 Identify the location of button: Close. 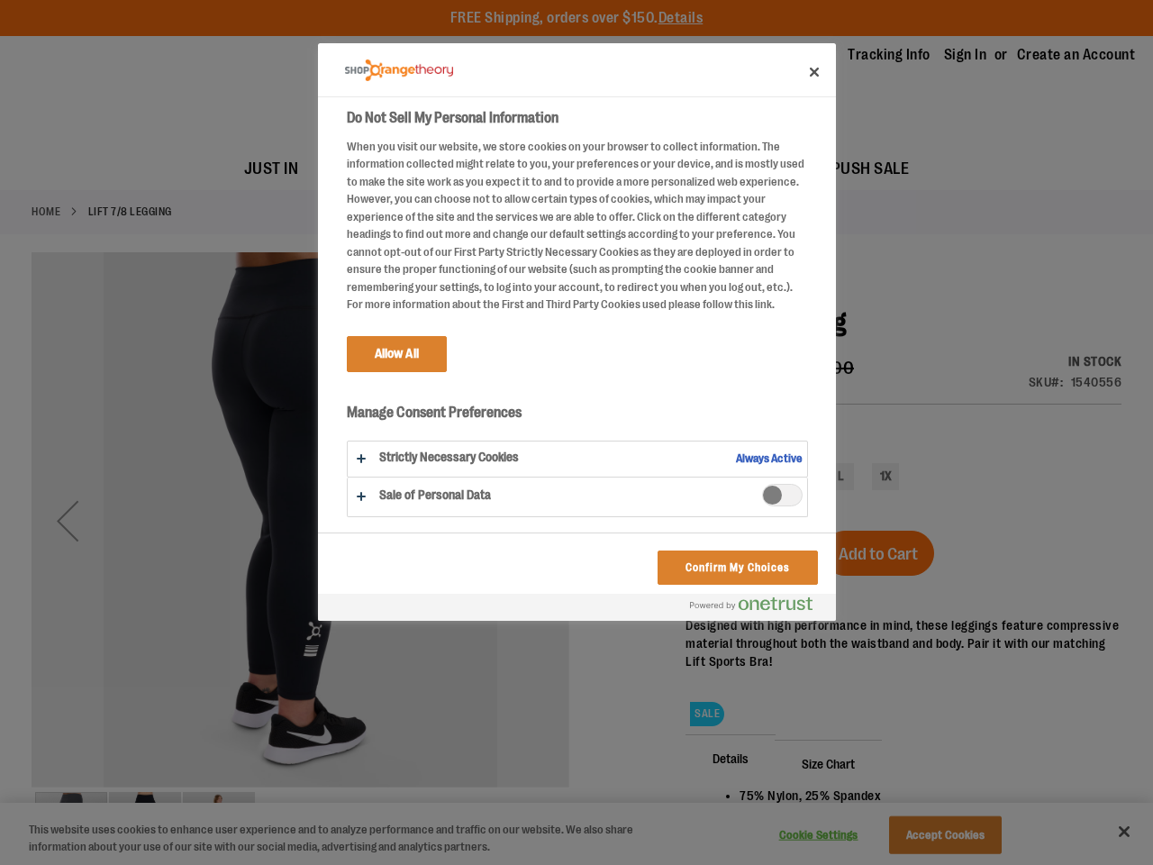
(815, 72).